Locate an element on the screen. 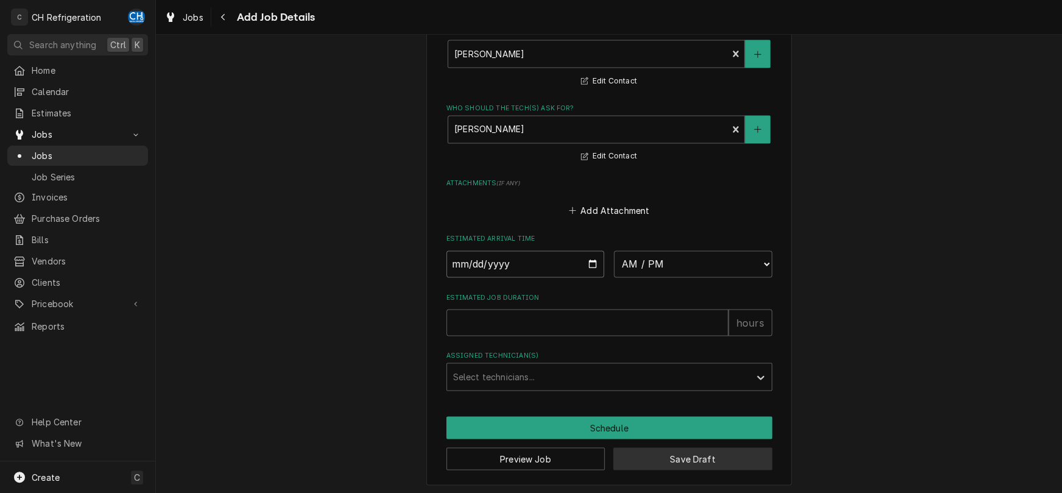 The width and height of the screenshot is (1062, 493). a: Home is located at coordinates (77, 70).